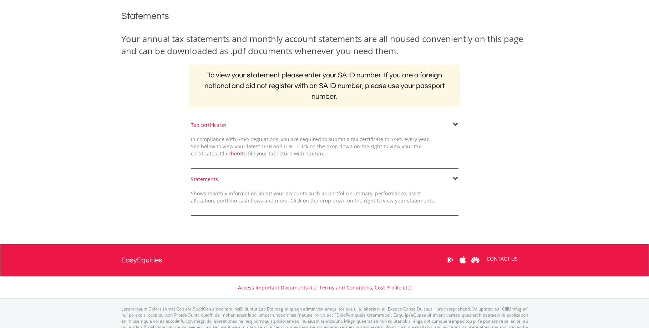 The height and width of the screenshot is (328, 649). I want to click on div: Tax certificates, so click(325, 125).